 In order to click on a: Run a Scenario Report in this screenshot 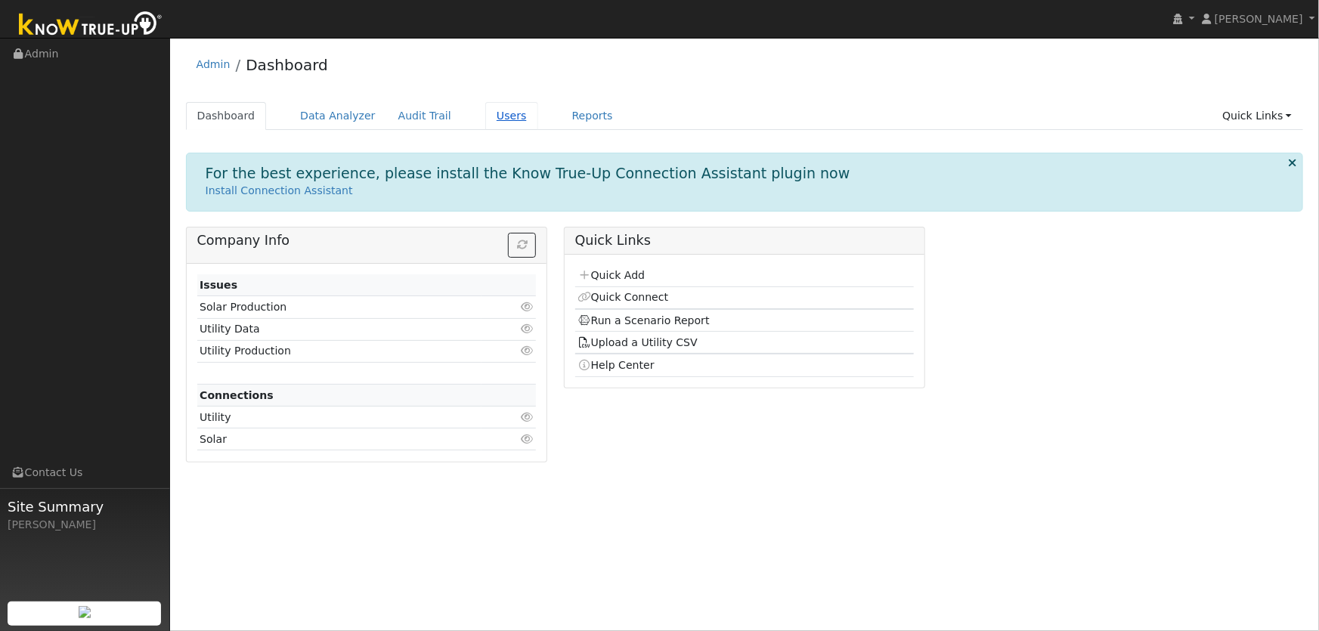, I will do `click(643, 321)`.